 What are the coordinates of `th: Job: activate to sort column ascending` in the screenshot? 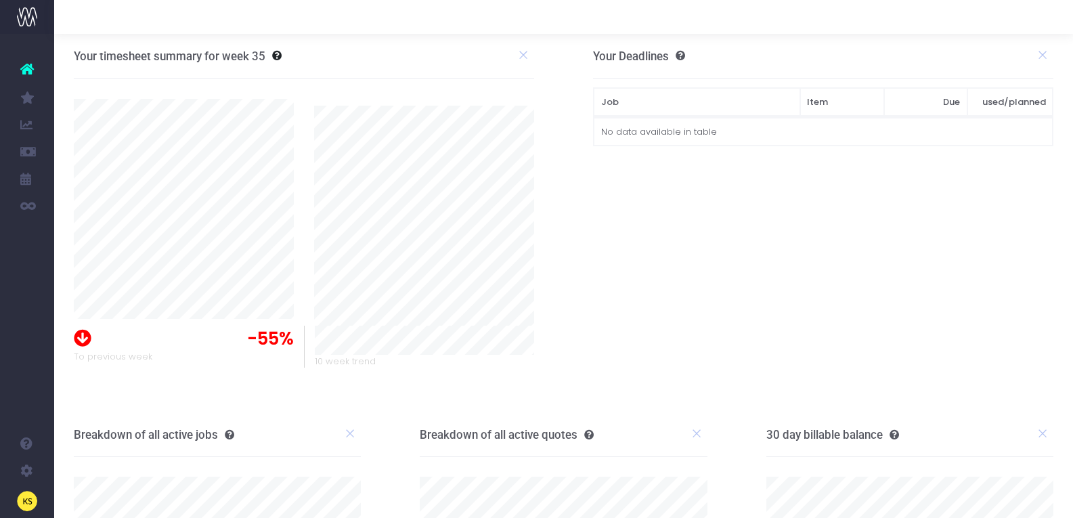 It's located at (697, 102).